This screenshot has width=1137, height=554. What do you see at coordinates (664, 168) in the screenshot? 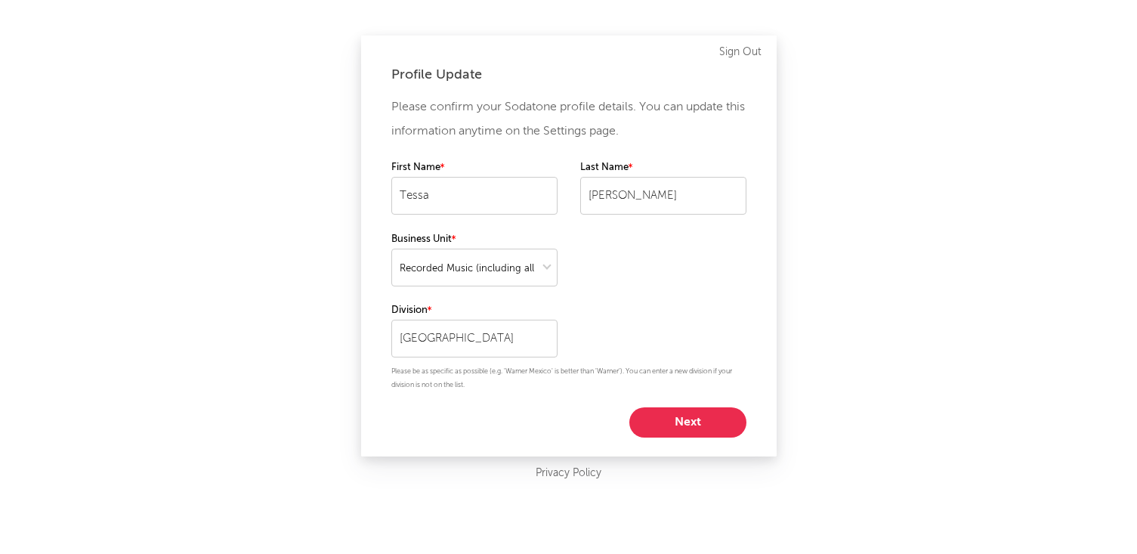
I see `label: Last Name` at bounding box center [664, 168].